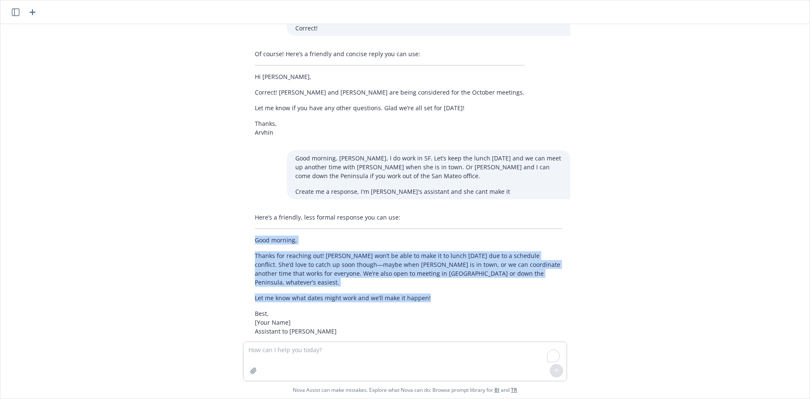 The height and width of the screenshot is (399, 810). What do you see at coordinates (428, 28) in the screenshot?
I see `p: Correct!` at bounding box center [428, 28].